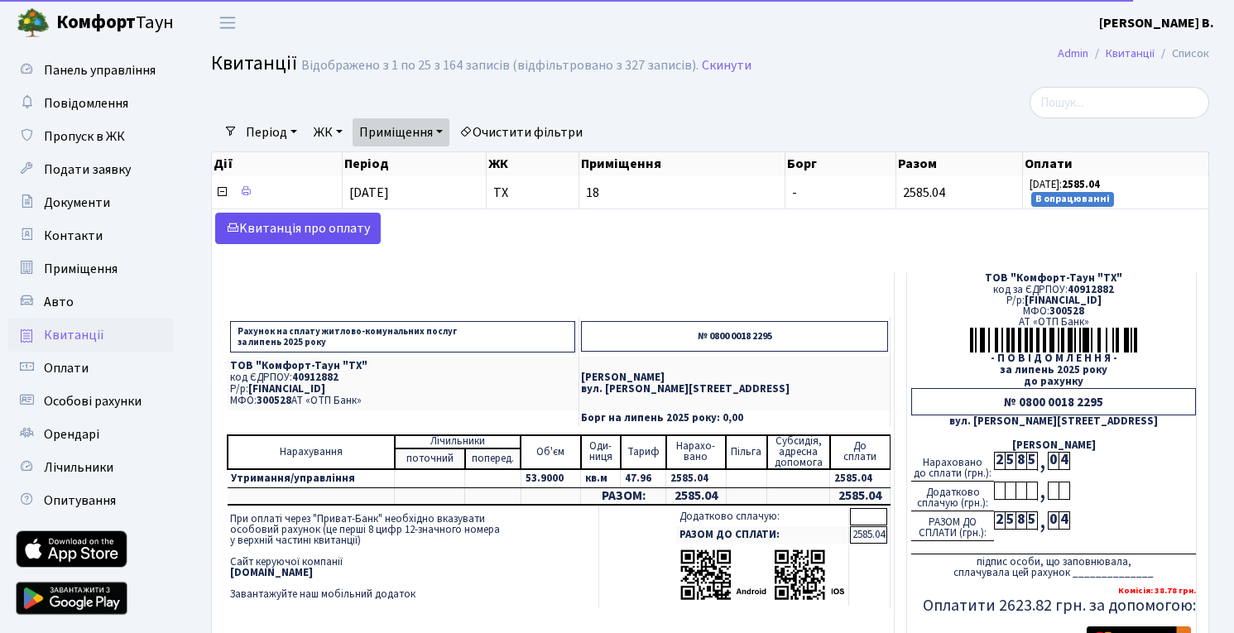 This screenshot has width=1234, height=633. I want to click on small: В опрацюванні, so click(1073, 199).